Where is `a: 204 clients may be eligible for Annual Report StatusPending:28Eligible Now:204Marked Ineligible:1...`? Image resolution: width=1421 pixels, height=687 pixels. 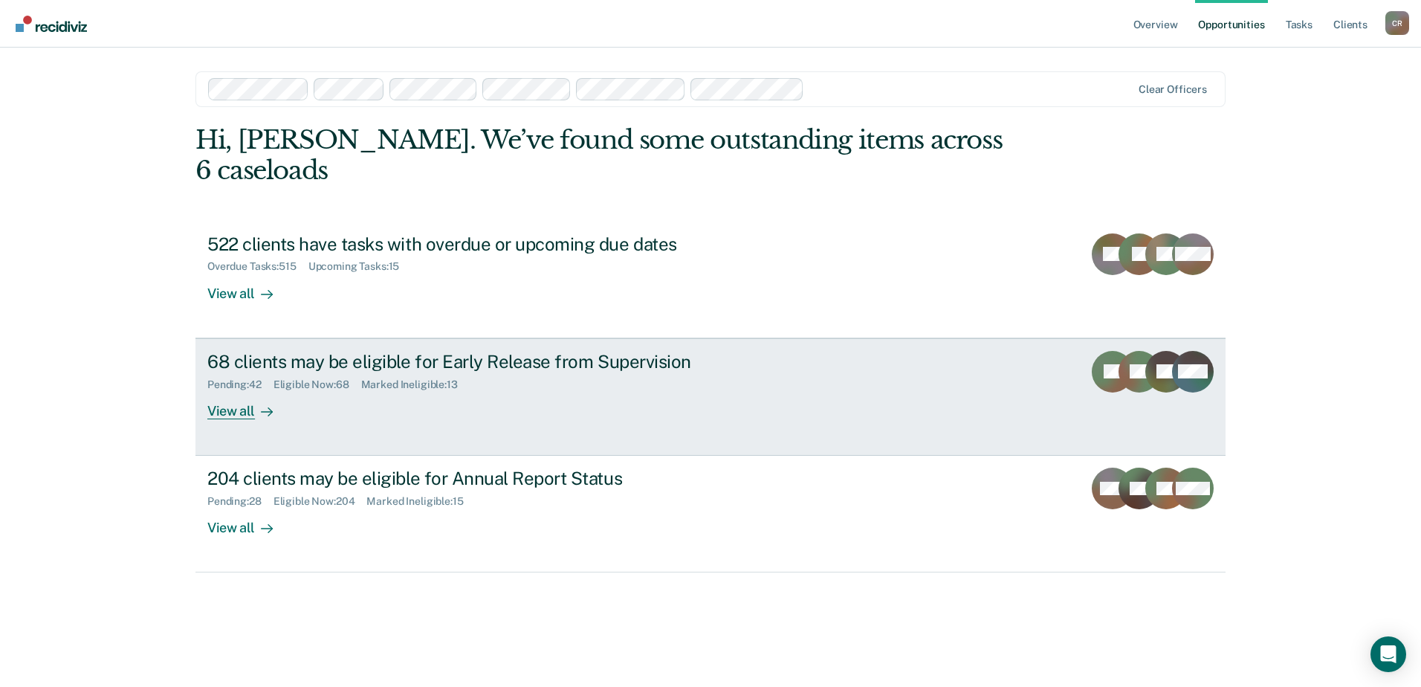
a: 204 clients may be eligible for Annual Report StatusPending:28Eligible Now:204Marked Ineligible:1... is located at coordinates (710, 513).